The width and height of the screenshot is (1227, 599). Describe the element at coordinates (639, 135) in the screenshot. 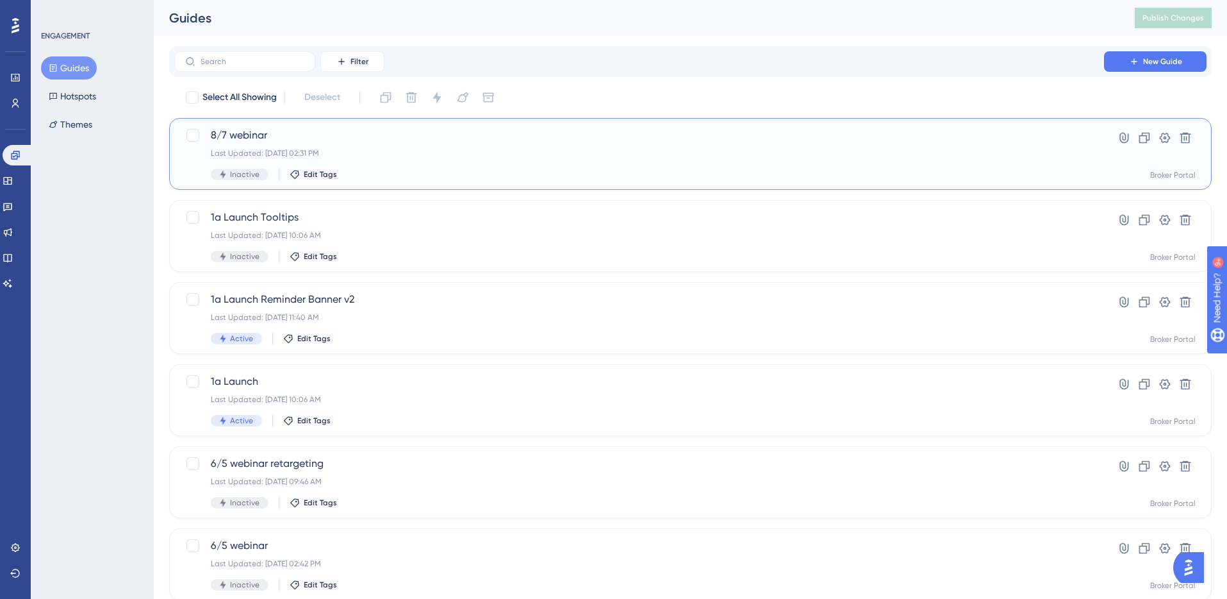

I see `span: 8/7 webinar` at that location.